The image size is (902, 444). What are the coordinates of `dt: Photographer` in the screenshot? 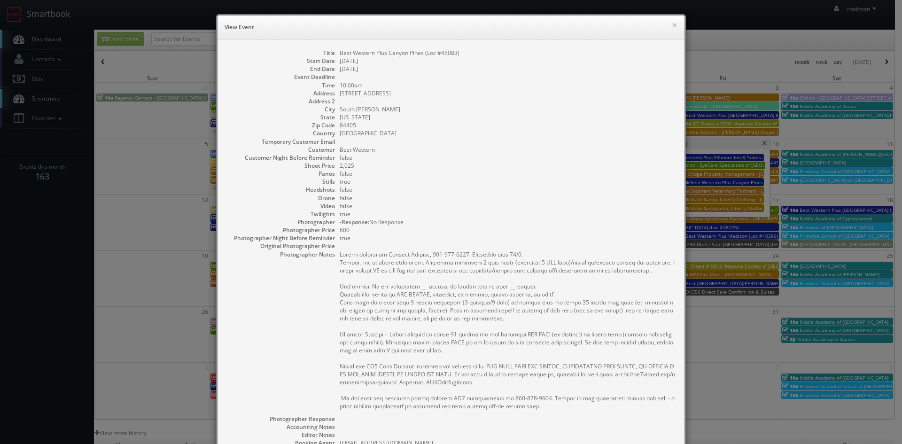 It's located at (281, 222).